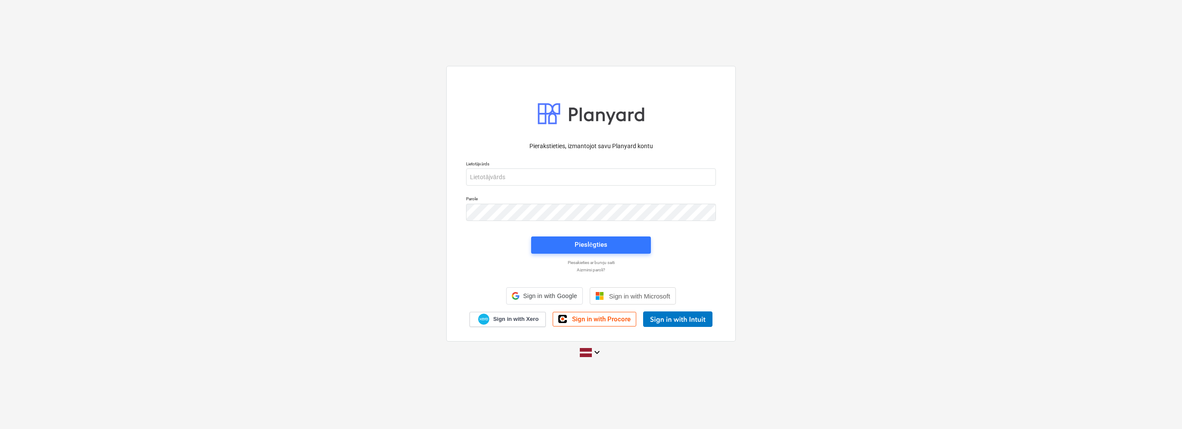  What do you see at coordinates (591, 262) in the screenshot?
I see `a: Piesakieties ar burvju saiti` at bounding box center [591, 262].